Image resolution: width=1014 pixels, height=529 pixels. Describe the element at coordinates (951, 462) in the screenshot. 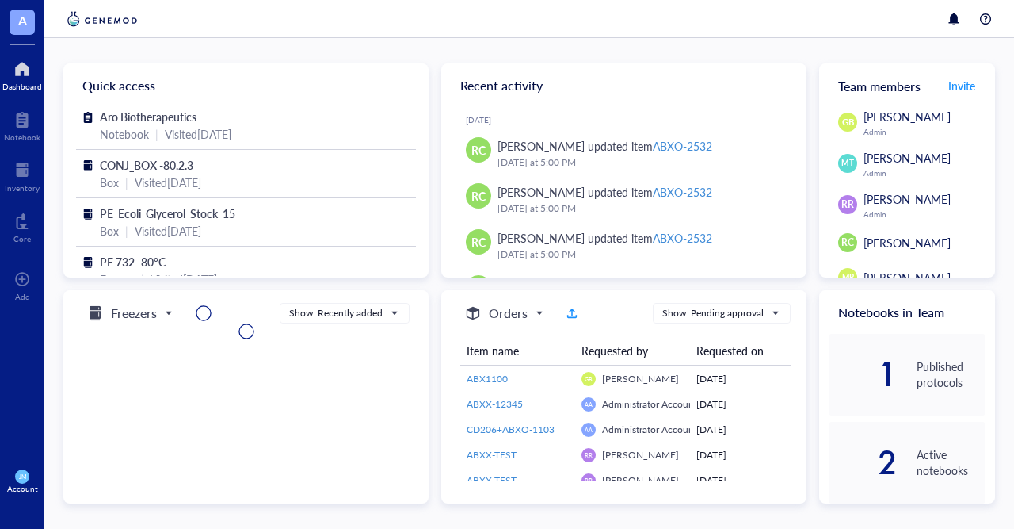

I see `div: Active notebooks` at that location.